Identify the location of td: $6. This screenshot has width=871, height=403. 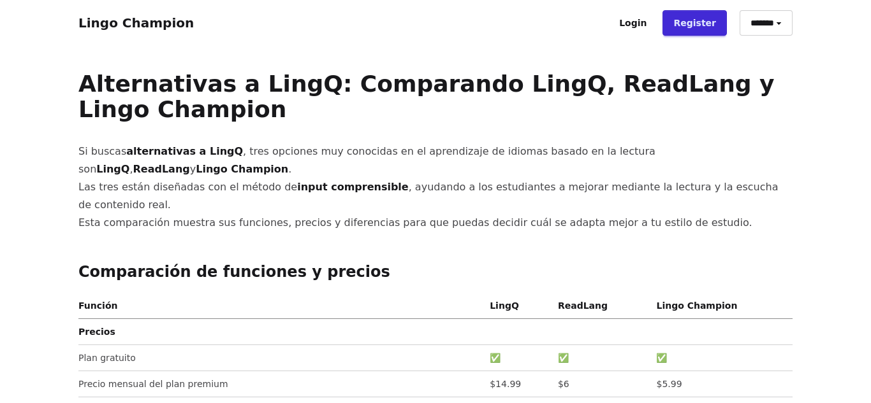
(602, 384).